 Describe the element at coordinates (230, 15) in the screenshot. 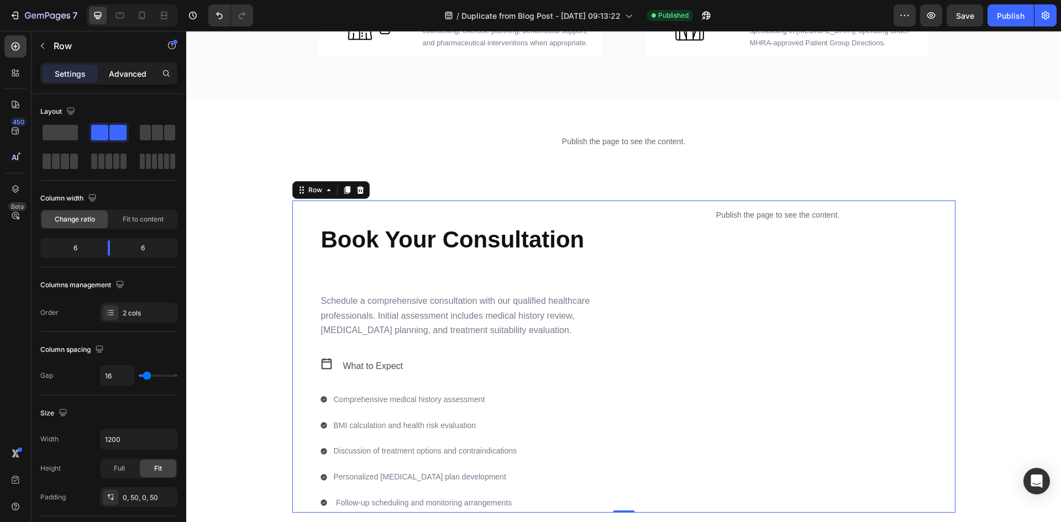

I see `div: Undo/Redo` at that location.